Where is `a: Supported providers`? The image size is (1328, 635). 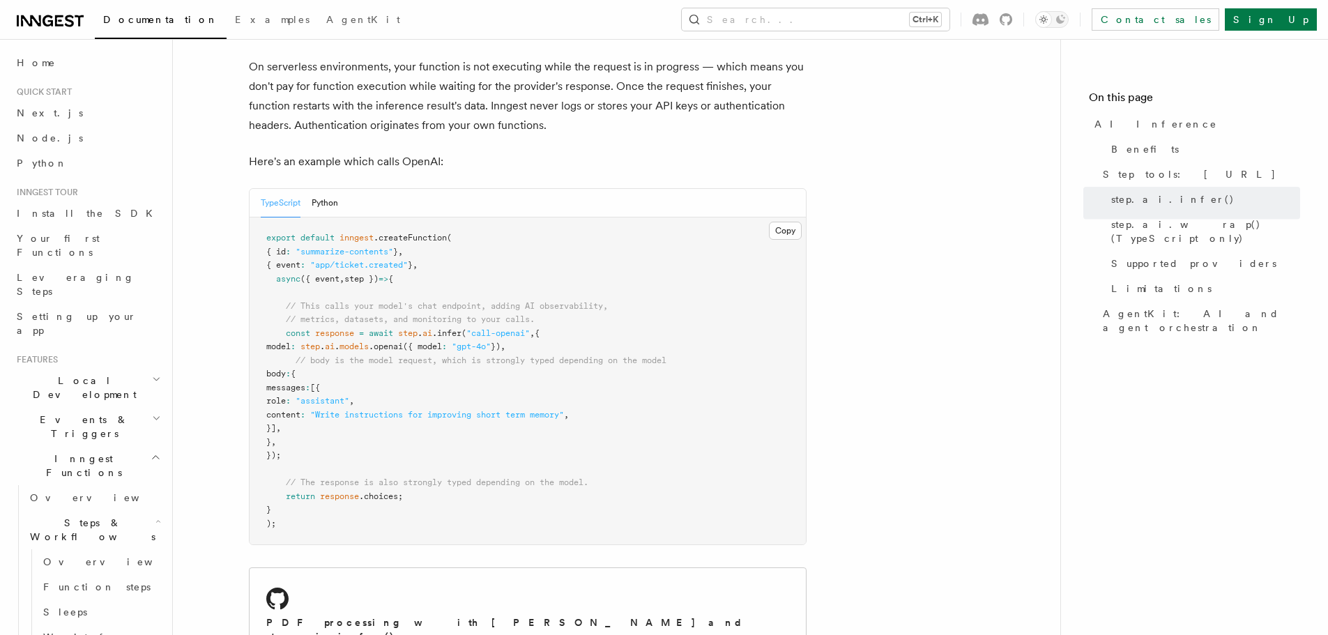
a: Supported providers is located at coordinates (1203, 264).